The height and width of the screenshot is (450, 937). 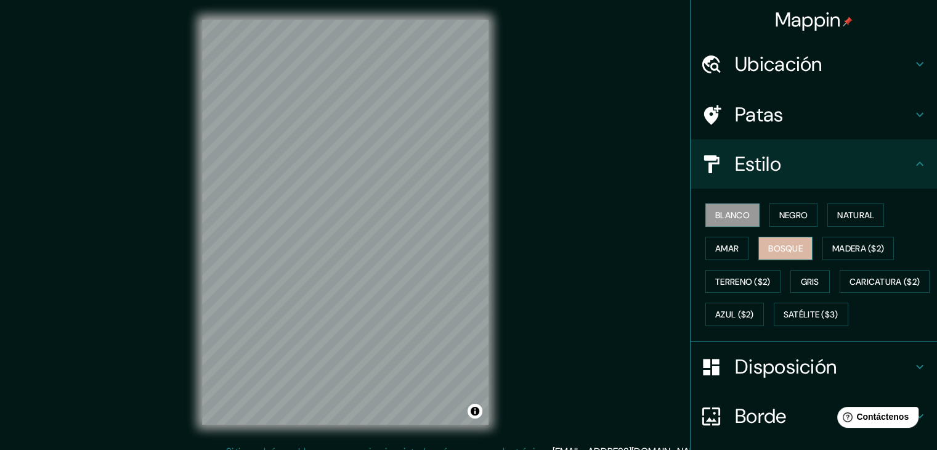 I want to click on font: Negro, so click(x=794, y=215).